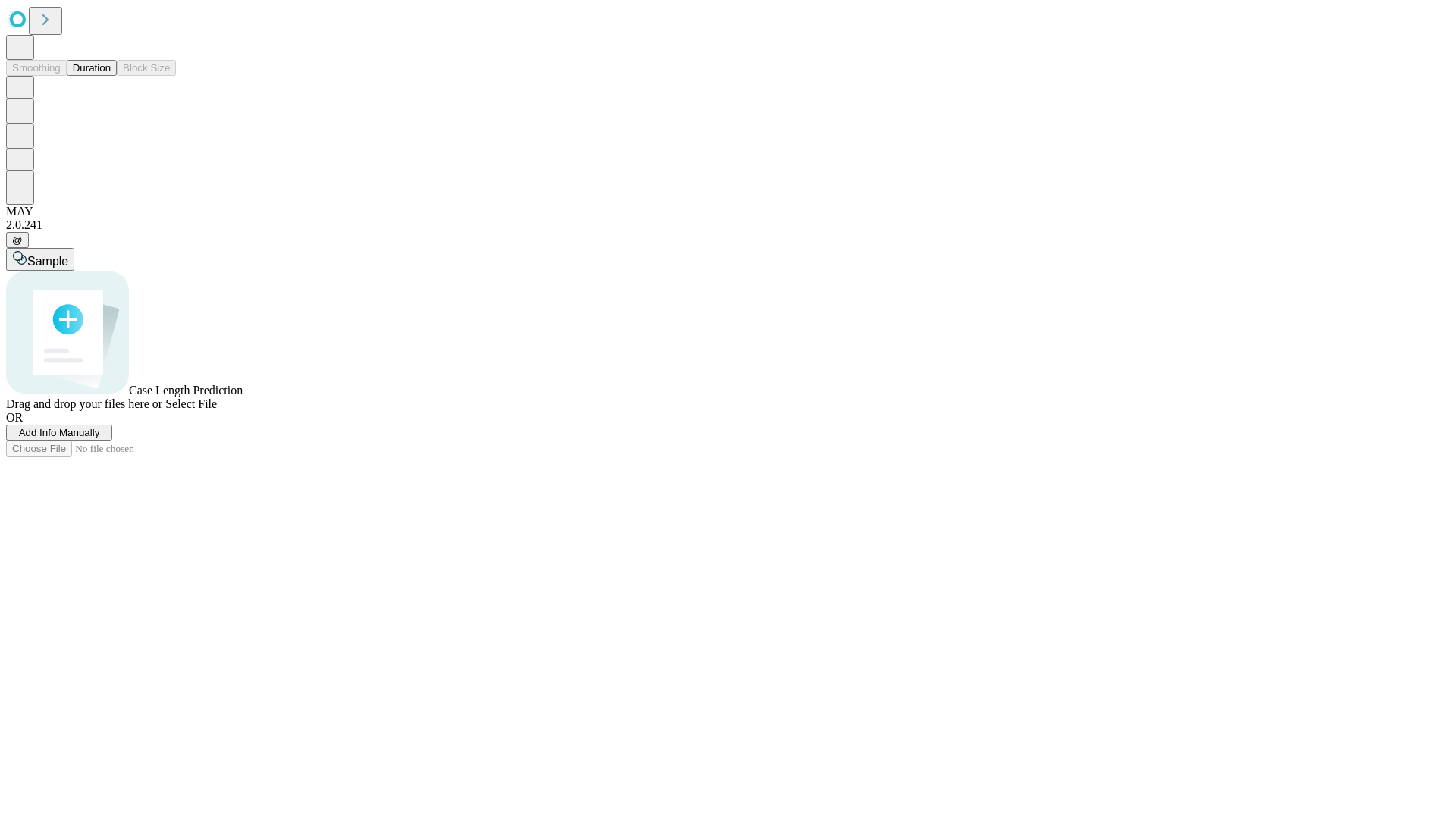  Describe the element at coordinates (40, 260) in the screenshot. I see `button: Sample` at that location.